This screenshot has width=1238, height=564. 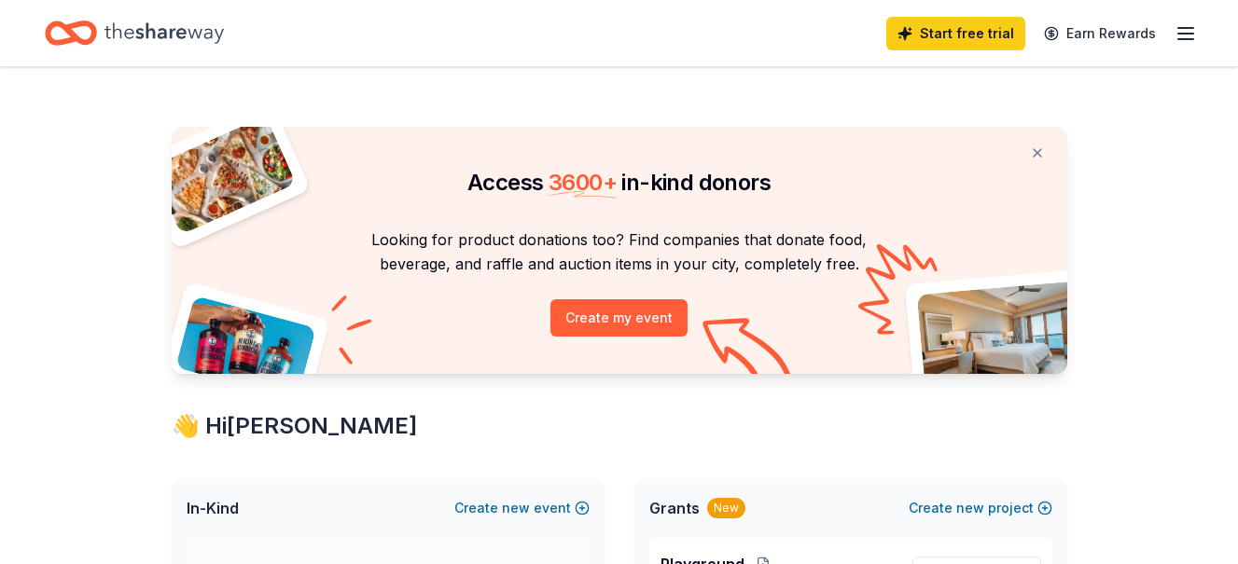 I want to click on a: Earn Rewards, so click(x=1100, y=34).